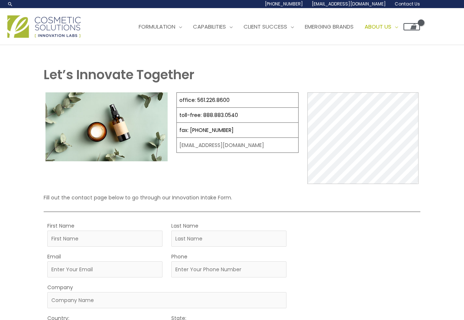 The image size is (464, 320). What do you see at coordinates (209, 115) in the screenshot?
I see `a: toll-free: 888.883.0540` at bounding box center [209, 115].